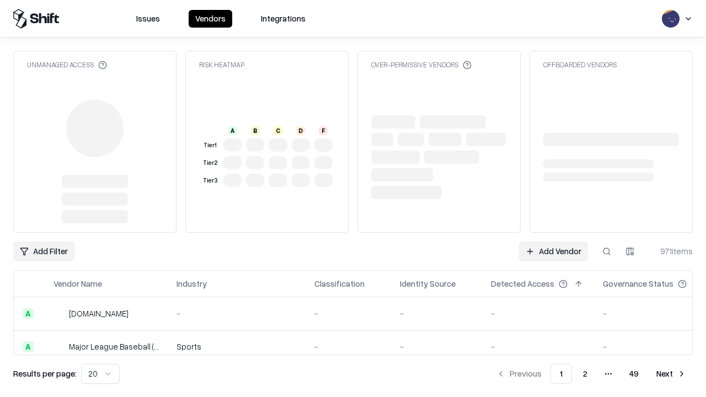 The width and height of the screenshot is (706, 397). Describe the element at coordinates (210, 180) in the screenshot. I see `div: Tier 3` at that location.